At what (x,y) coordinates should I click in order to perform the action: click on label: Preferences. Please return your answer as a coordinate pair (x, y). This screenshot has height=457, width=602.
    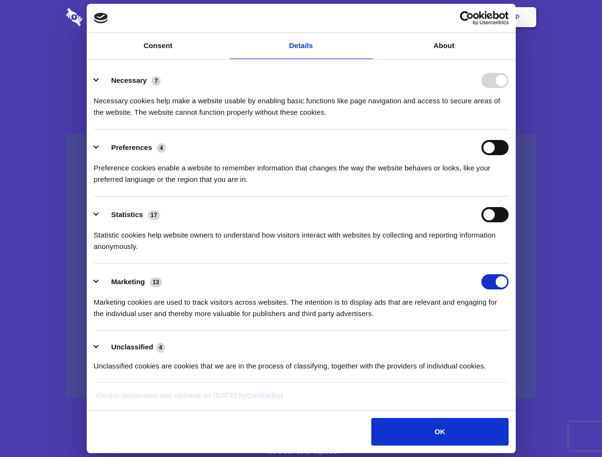
    Looking at the image, I should click on (132, 147).